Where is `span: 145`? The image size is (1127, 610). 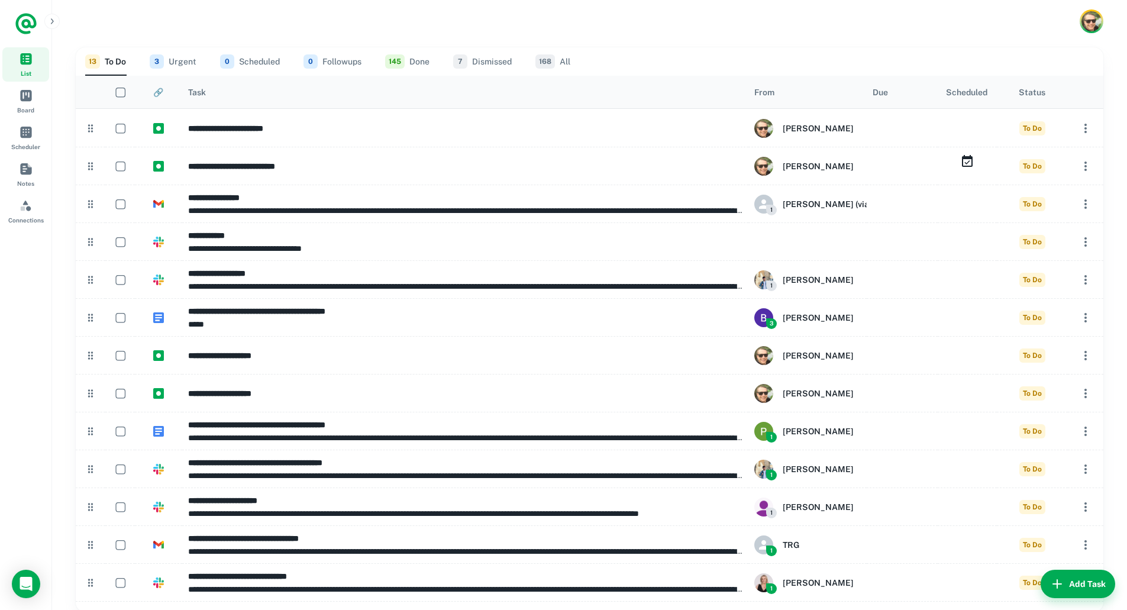 span: 145 is located at coordinates (394, 62).